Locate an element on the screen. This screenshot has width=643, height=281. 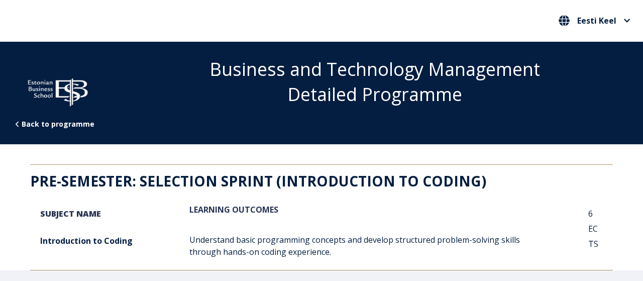
strong: SUBJECT NAME is located at coordinates (70, 214).